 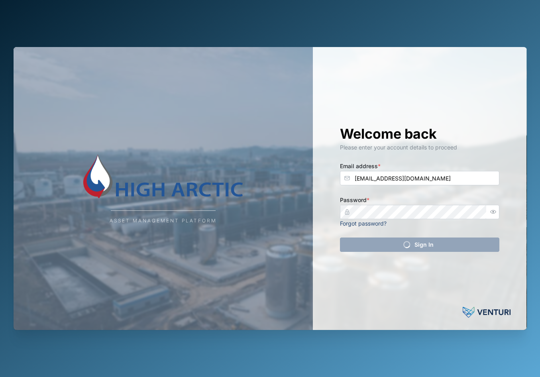 I want to click on img: Venturi, so click(x=487, y=312).